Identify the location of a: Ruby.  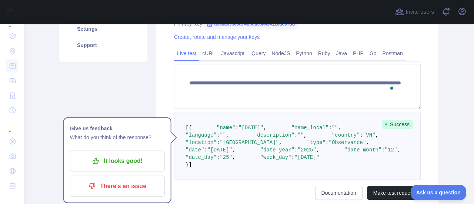
(324, 53).